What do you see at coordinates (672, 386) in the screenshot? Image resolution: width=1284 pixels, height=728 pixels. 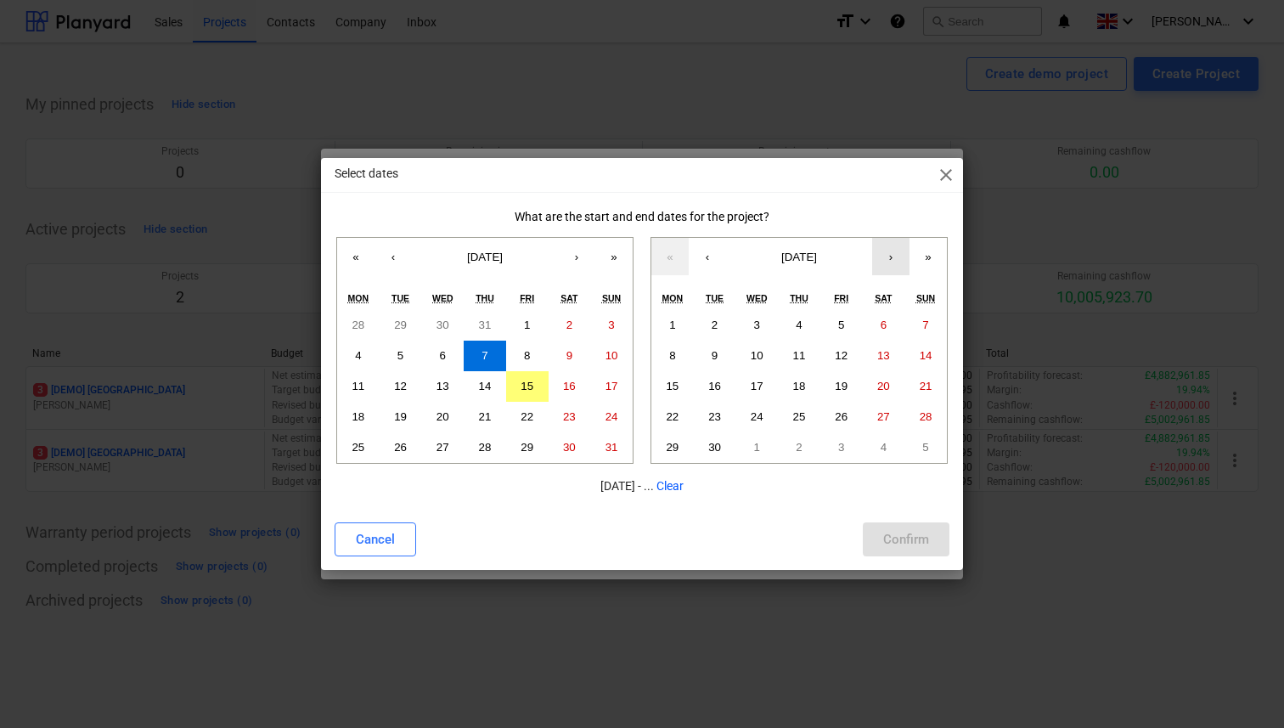 I see `abbr: 15 September 2025` at bounding box center [672, 386].